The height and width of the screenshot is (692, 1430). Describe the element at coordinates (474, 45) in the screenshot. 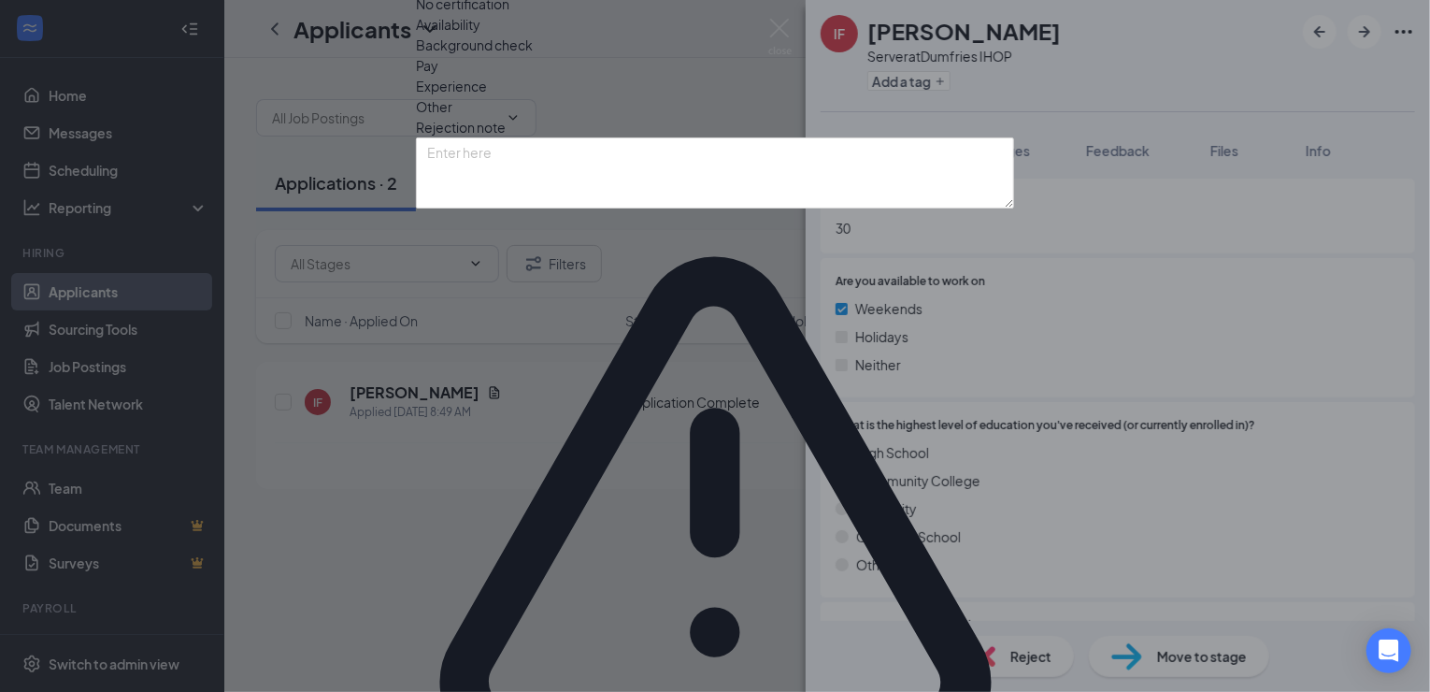

I see `span: Background check` at that location.